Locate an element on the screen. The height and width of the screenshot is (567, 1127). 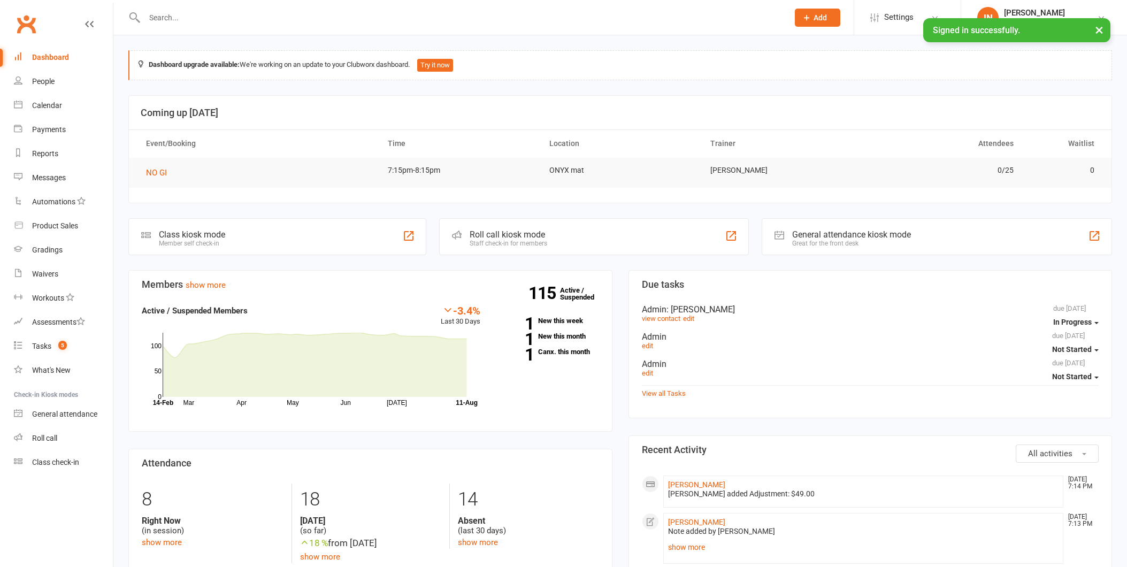
div: Dashboard is located at coordinates (50, 57).